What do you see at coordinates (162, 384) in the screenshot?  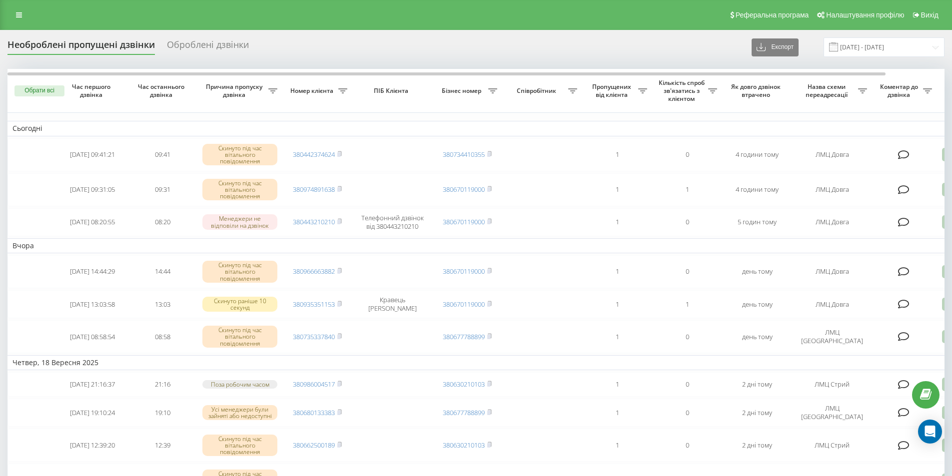 I see `td: 21:16` at bounding box center [162, 384].